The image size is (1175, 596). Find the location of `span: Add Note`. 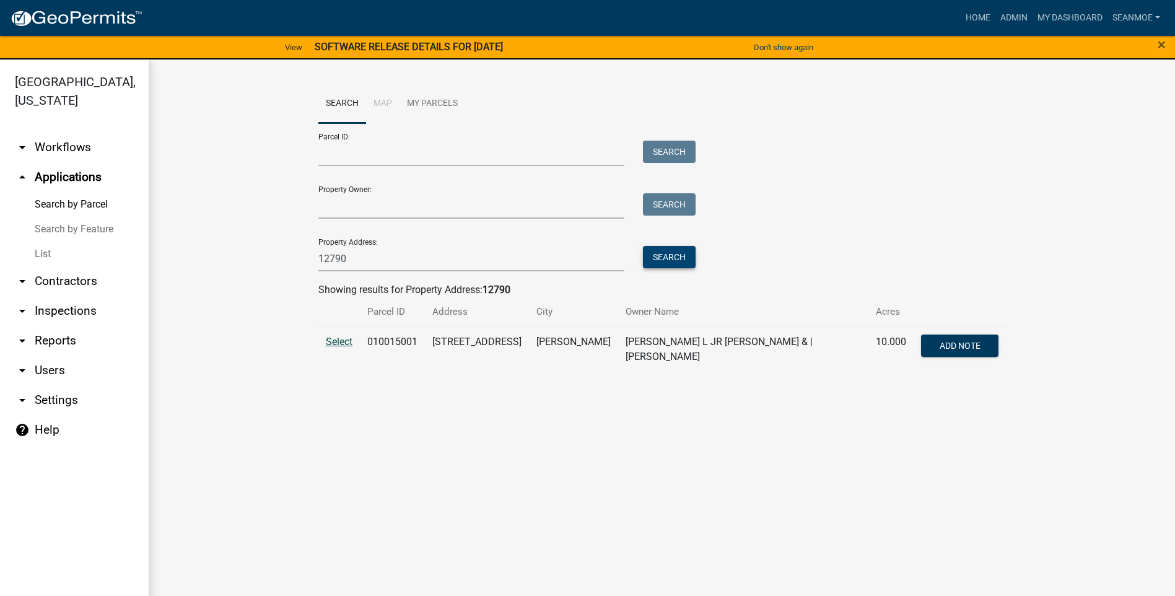

span: Add Note is located at coordinates (959, 345).